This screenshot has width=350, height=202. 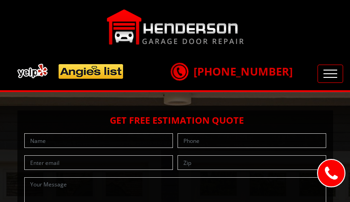 I want to click on input: Enter email, so click(x=98, y=162).